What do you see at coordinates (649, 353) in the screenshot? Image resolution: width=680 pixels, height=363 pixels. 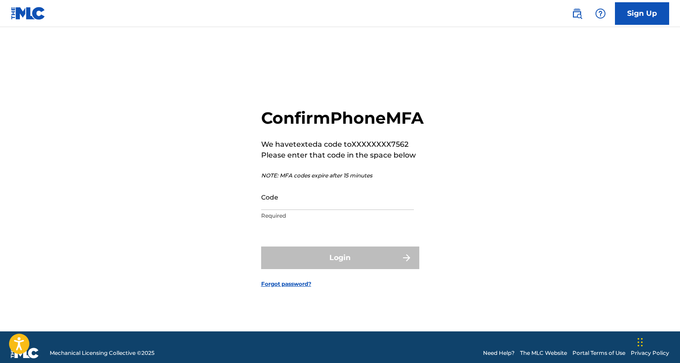 I see `a: Privacy Policy` at bounding box center [649, 353].